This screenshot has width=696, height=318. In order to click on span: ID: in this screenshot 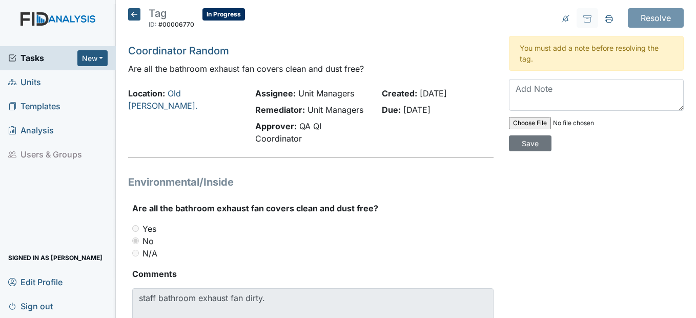, I will do `click(153, 24)`.